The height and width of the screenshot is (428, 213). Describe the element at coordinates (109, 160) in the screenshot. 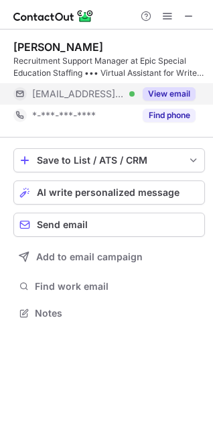

I see `button: save-profile-one-click` at that location.